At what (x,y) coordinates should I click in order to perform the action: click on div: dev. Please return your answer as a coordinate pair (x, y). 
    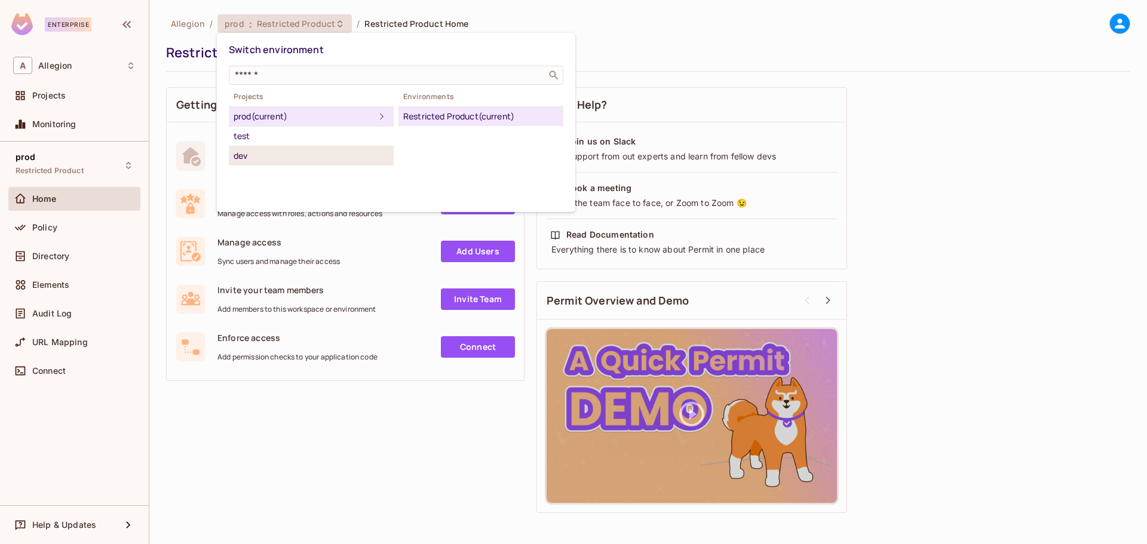
    Looking at the image, I should click on (311, 156).